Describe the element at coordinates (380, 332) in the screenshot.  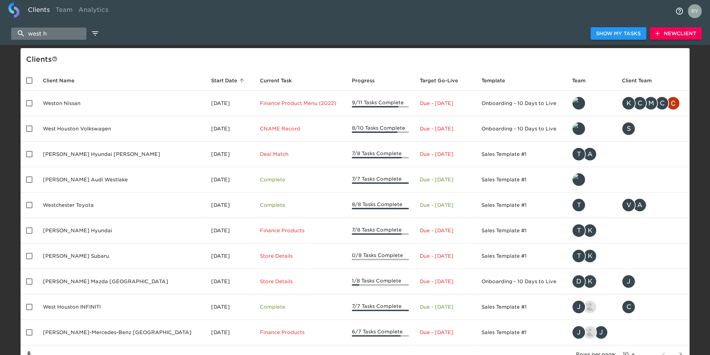
I see `td: 6/7 Tasks Complete` at that location.